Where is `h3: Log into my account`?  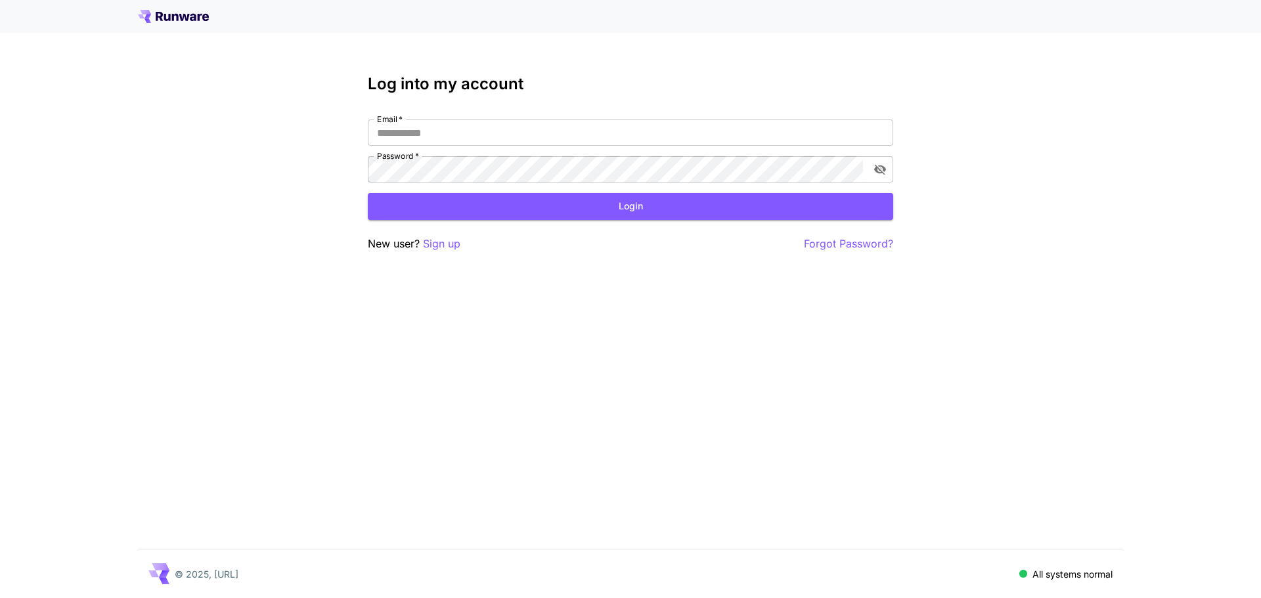
h3: Log into my account is located at coordinates (630, 84).